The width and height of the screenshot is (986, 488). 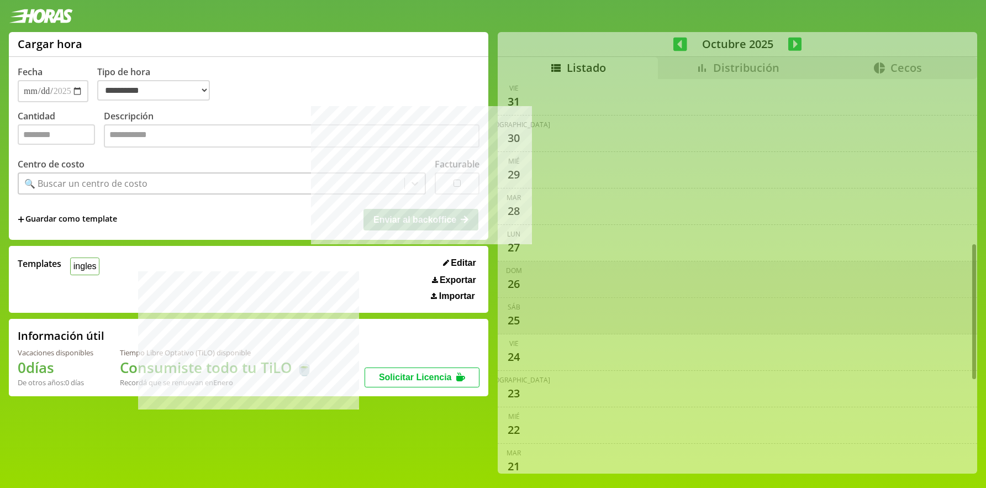 What do you see at coordinates (55, 367) in the screenshot?
I see `h1: 0 días` at bounding box center [55, 367].